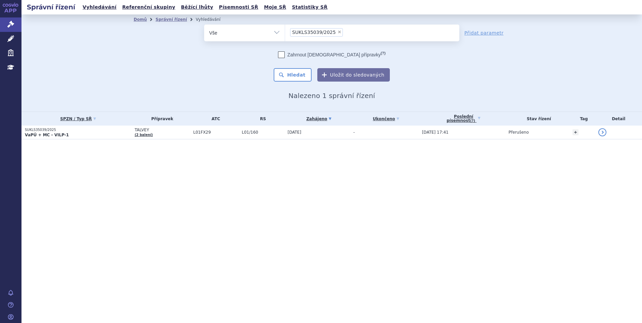  Describe the element at coordinates (149, 7) in the screenshot. I see `a: Referenční skupiny` at that location.